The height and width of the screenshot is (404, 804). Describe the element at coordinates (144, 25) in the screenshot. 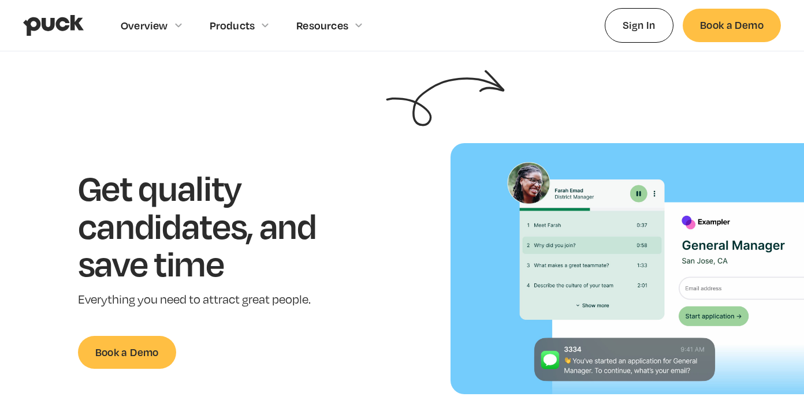

I see `div: Overview` at that location.